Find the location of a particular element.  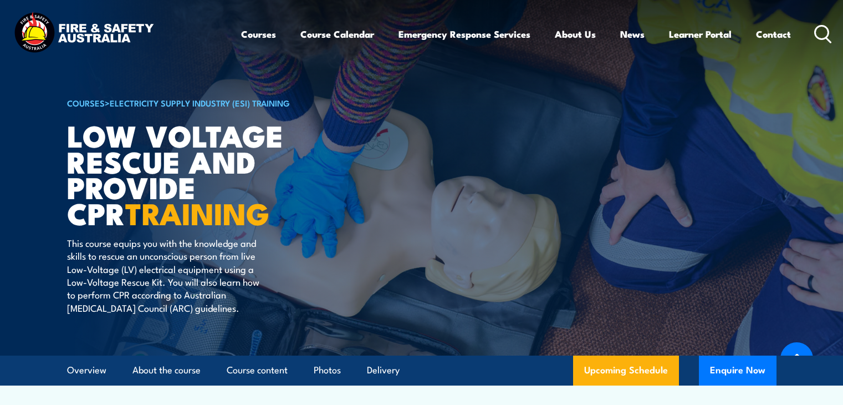

a: COURSES is located at coordinates (86, 103).